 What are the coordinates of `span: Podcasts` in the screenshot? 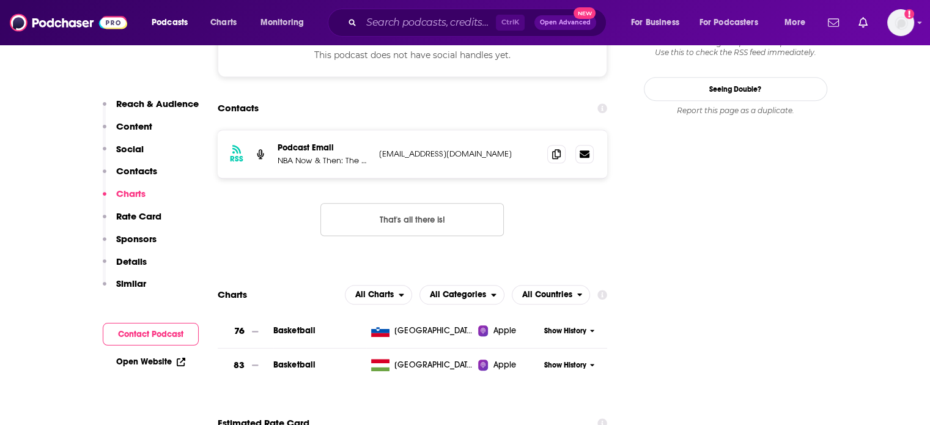 It's located at (169, 23).